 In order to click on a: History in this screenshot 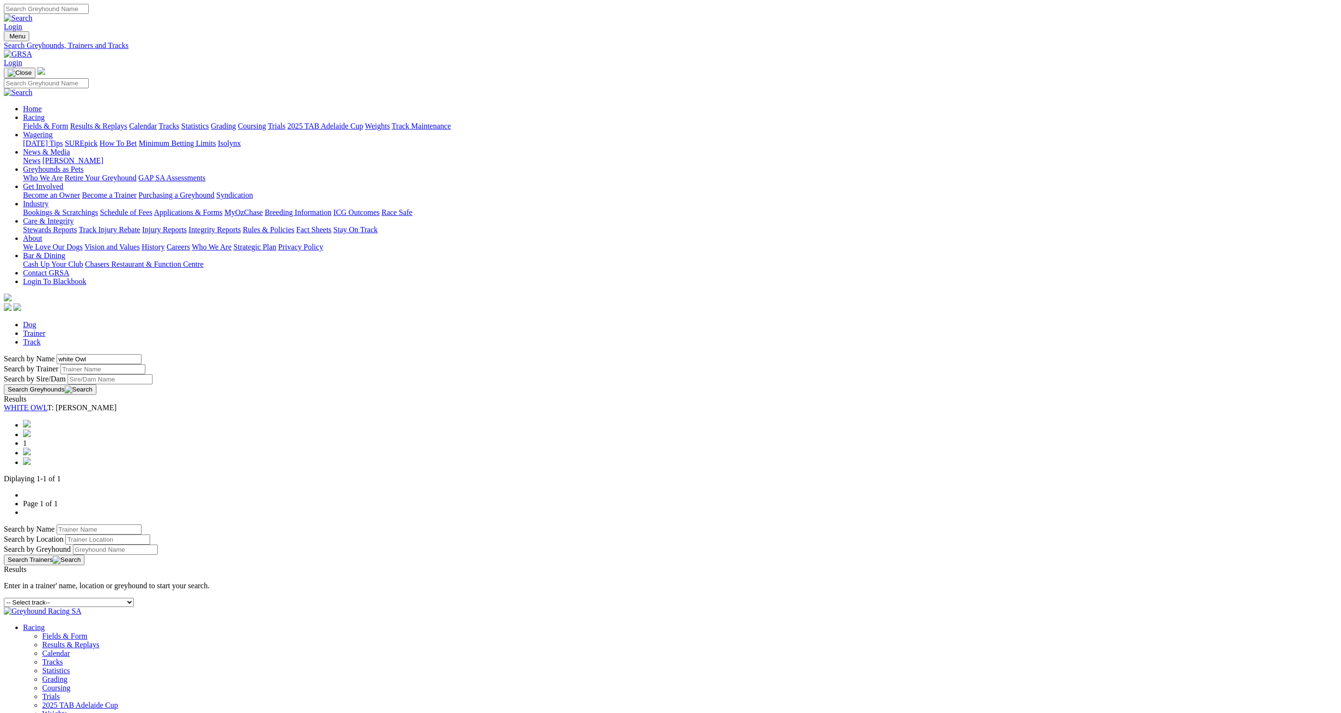, I will do `click(153, 247)`.